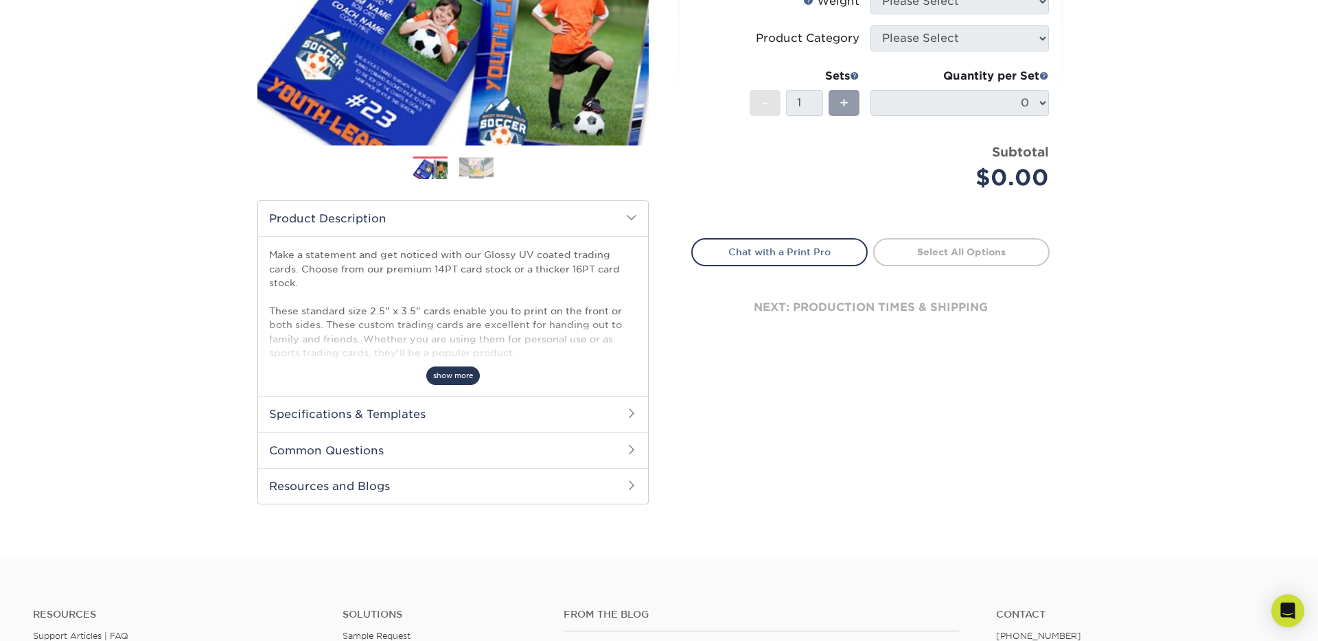 The height and width of the screenshot is (641, 1318). Describe the element at coordinates (807, 38) in the screenshot. I see `div: Product Category` at that location.